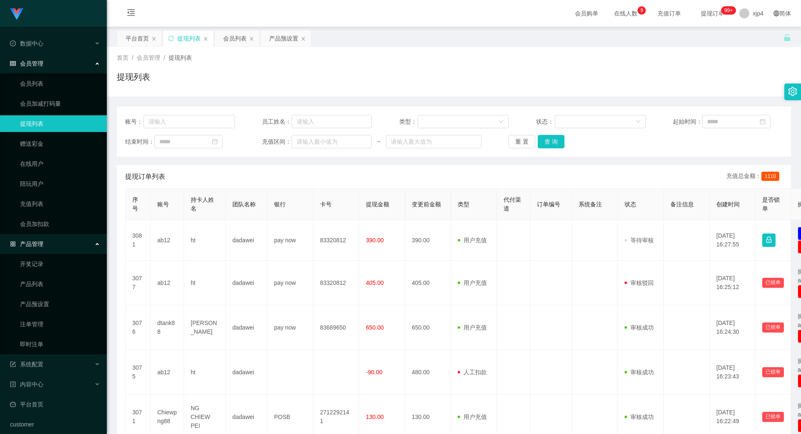 Image resolution: width=801 pixels, height=434 pixels. I want to click on i: 图标: table, so click(13, 63).